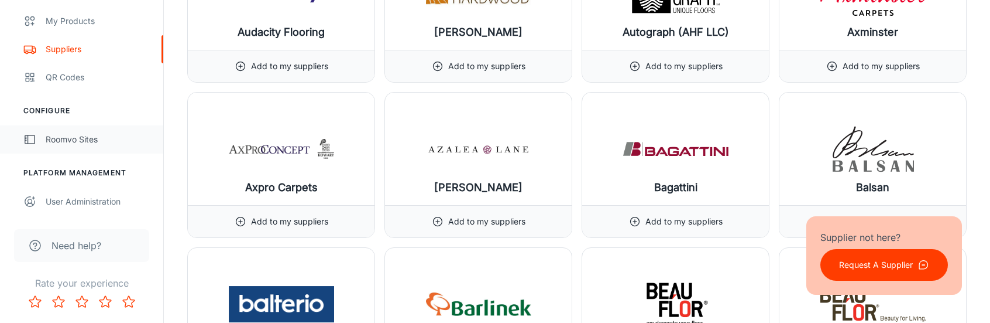 The width and height of the screenshot is (990, 323). I want to click on img: Balsan, so click(873, 149).